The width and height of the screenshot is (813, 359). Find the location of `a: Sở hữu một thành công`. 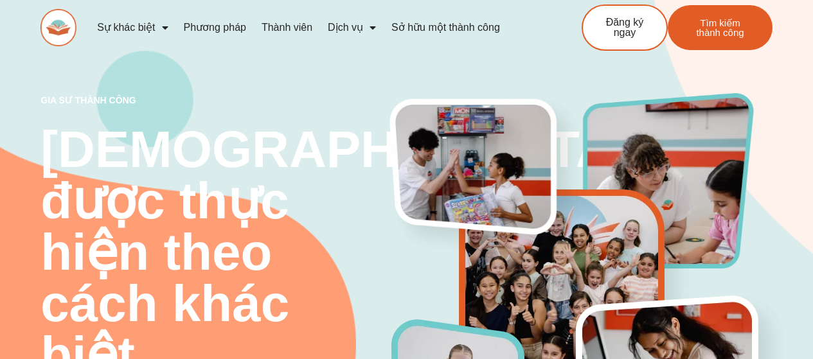

a: Sở hữu một thành công is located at coordinates (445, 28).